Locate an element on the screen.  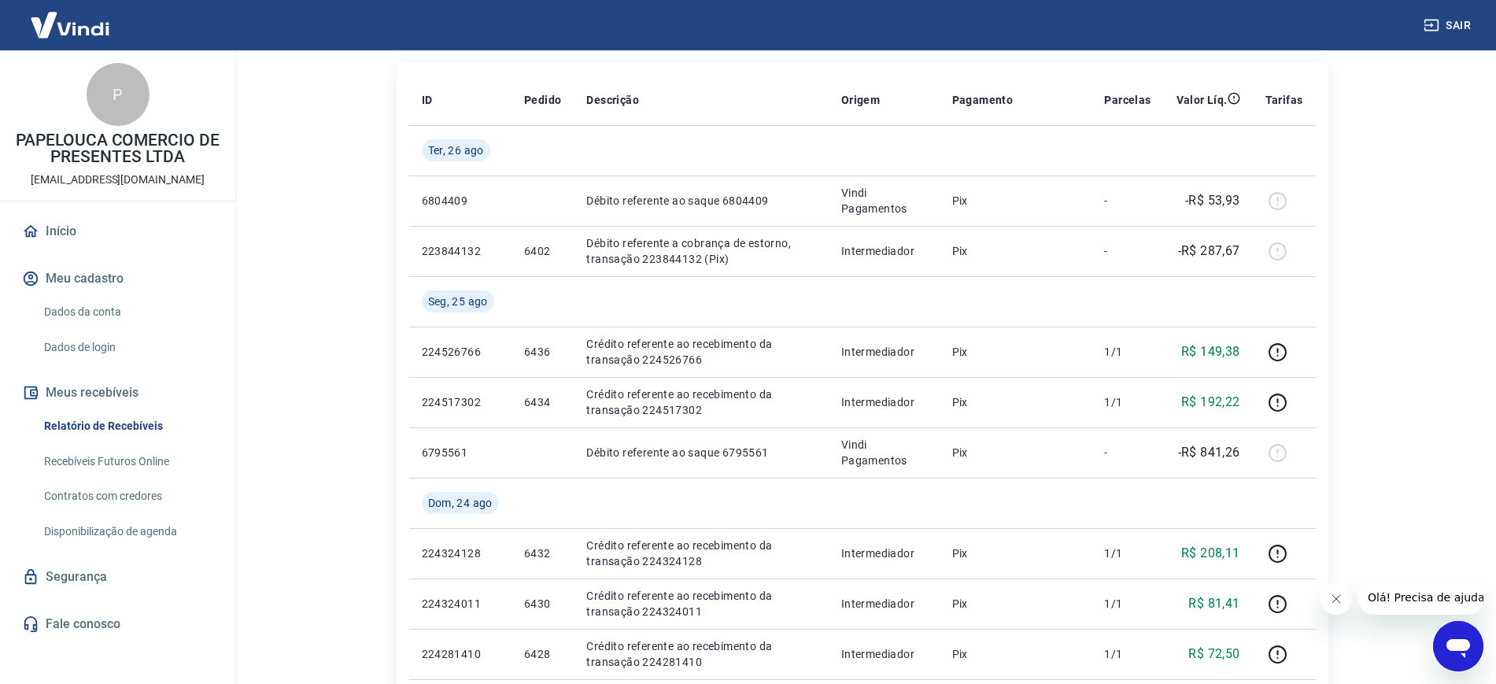
p: 6434 is located at coordinates (542, 402).